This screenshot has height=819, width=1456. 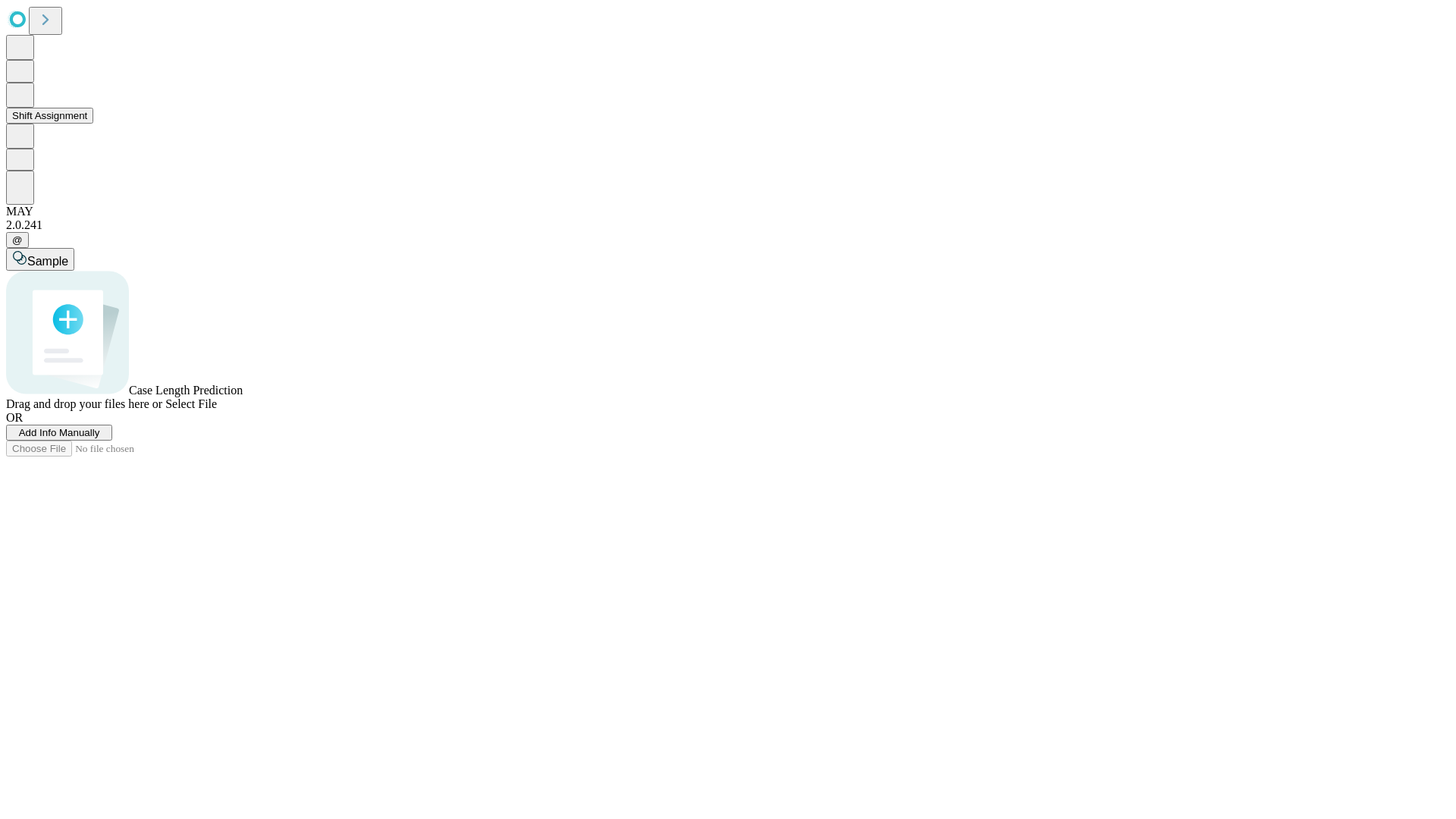 What do you see at coordinates (728, 212) in the screenshot?
I see `div: MAY` at bounding box center [728, 212].